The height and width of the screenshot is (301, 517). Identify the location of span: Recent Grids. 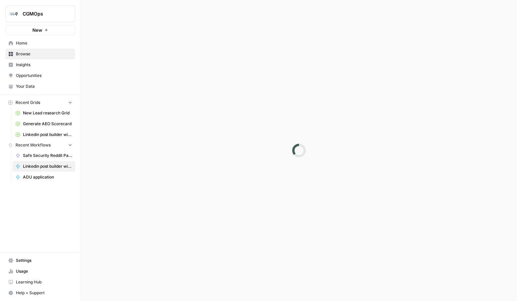
(28, 103).